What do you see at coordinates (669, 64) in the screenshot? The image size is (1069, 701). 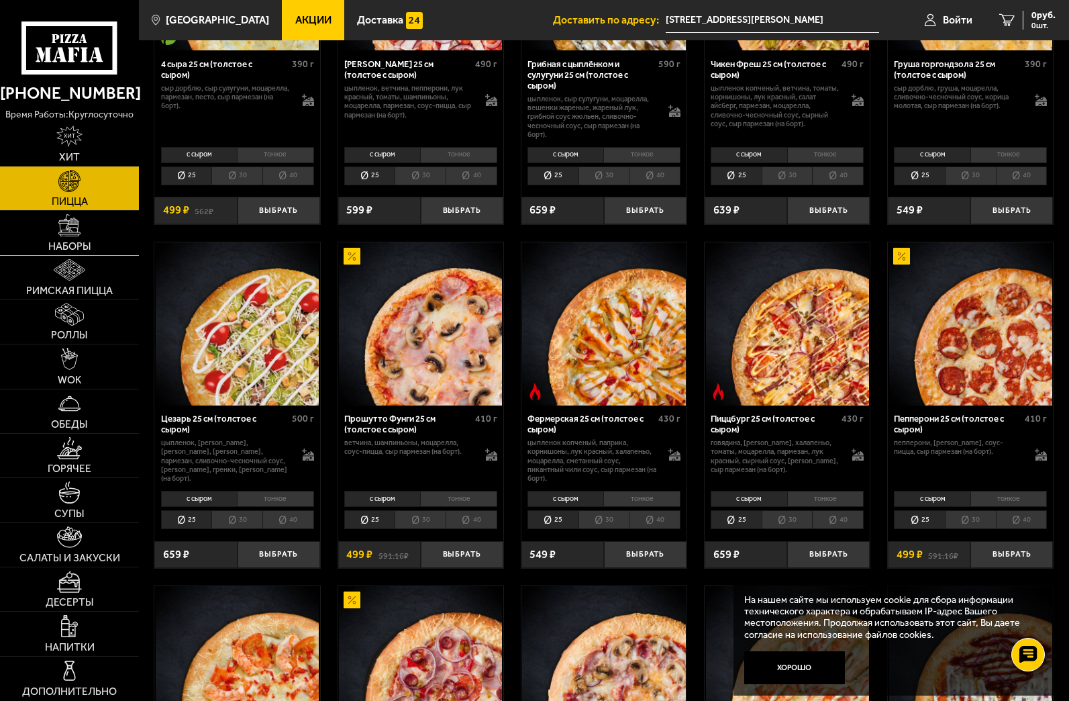 I see `span: 590 г` at bounding box center [669, 64].